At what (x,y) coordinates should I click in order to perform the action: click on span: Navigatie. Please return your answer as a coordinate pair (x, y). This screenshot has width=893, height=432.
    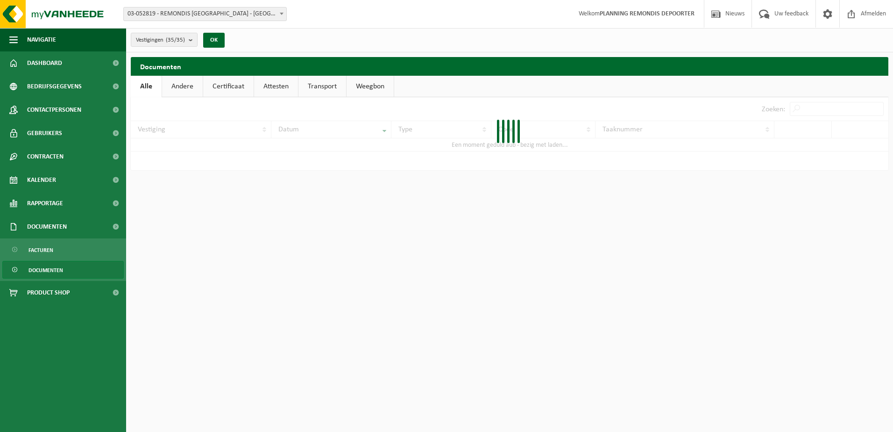
    Looking at the image, I should click on (42, 40).